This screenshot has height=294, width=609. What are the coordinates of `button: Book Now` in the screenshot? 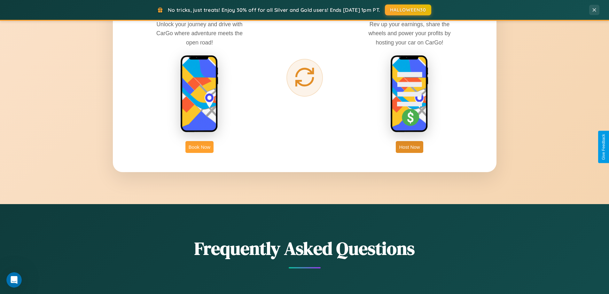 It's located at (199, 147).